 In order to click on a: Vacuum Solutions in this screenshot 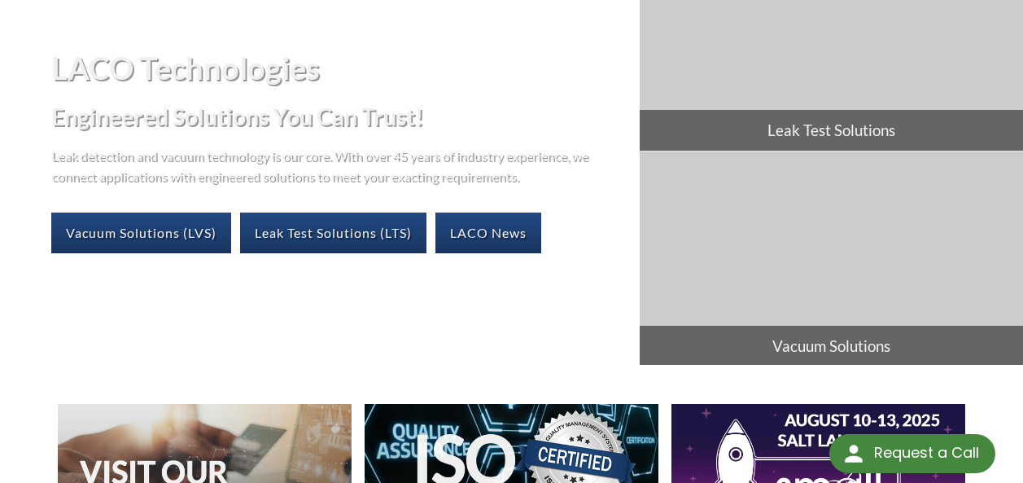, I will do `click(831, 259)`.